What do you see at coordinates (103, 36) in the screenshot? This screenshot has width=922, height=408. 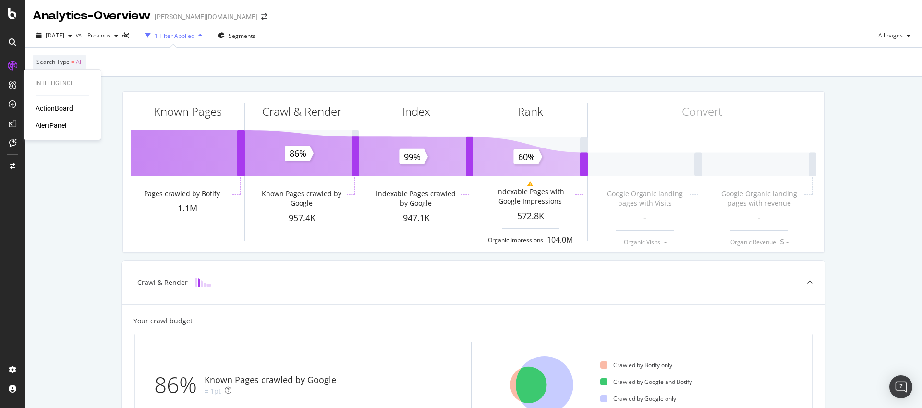 I see `button: Previous` at bounding box center [103, 36].